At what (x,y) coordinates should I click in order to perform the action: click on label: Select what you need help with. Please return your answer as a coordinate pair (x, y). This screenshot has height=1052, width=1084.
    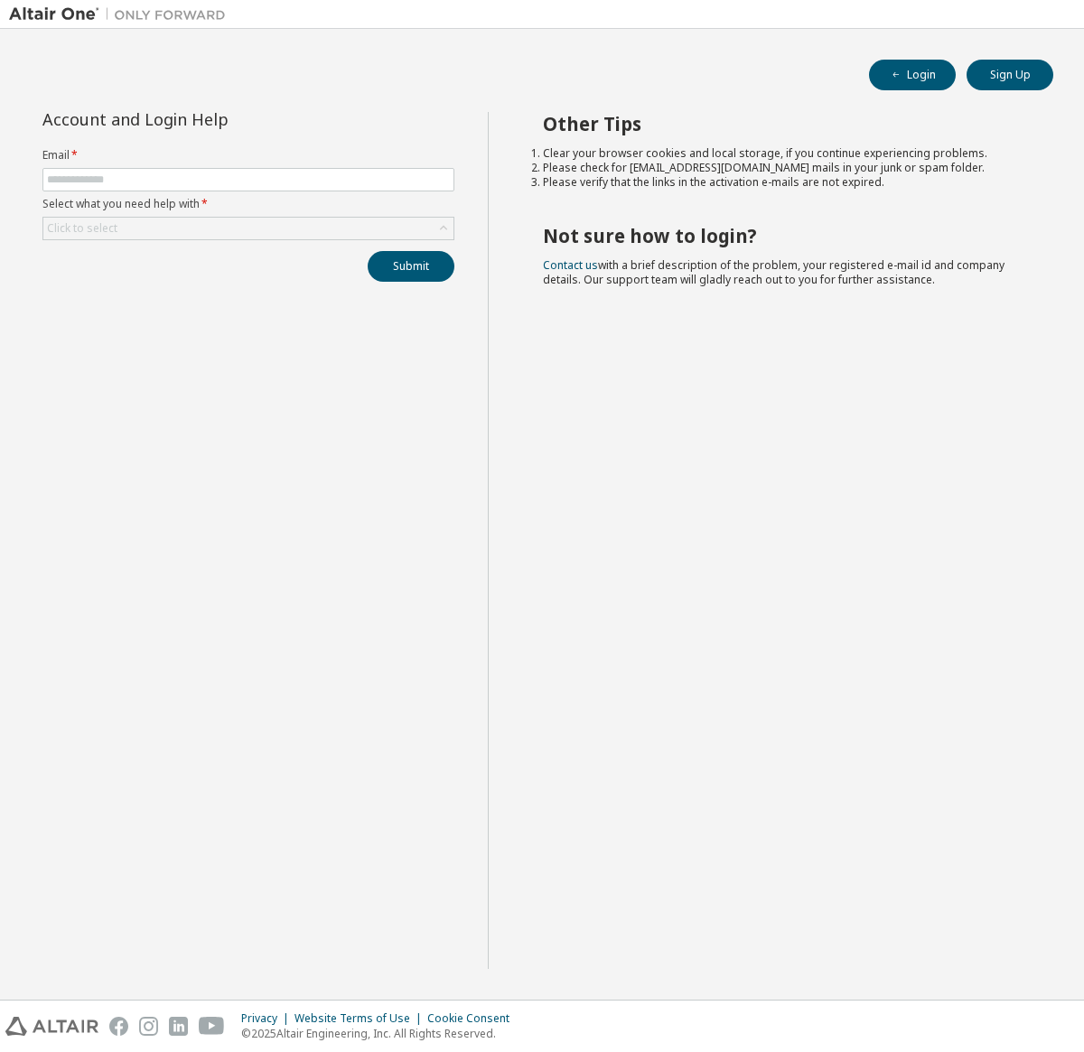
    Looking at the image, I should click on (248, 204).